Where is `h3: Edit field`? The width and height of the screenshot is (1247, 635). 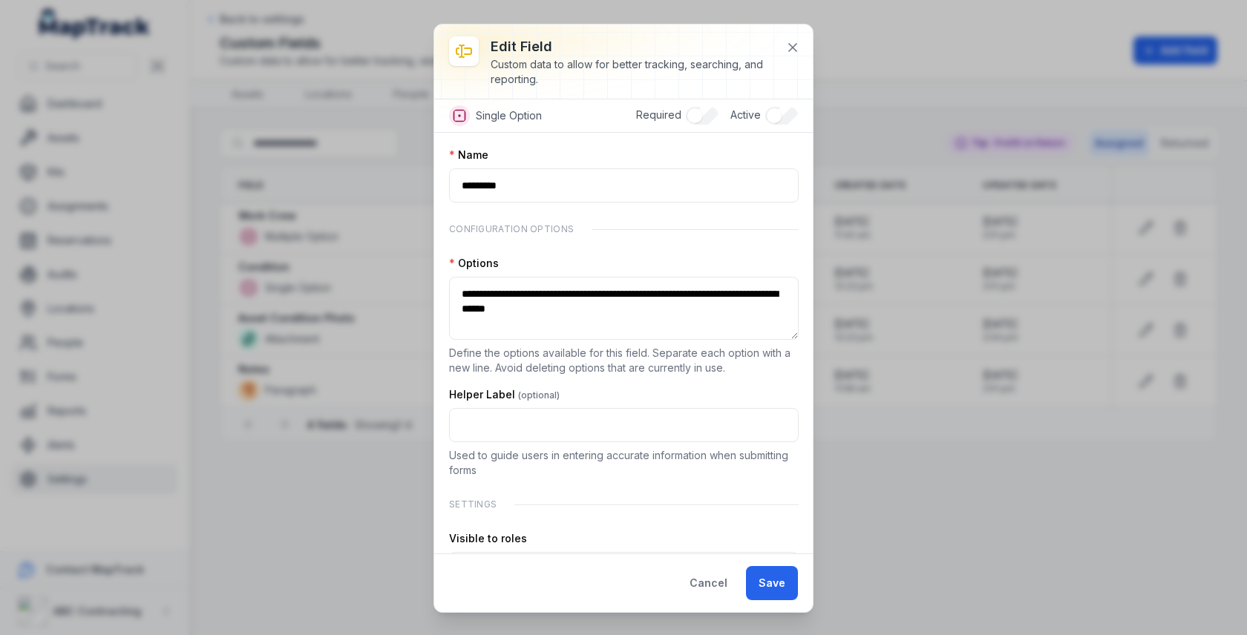
h3: Edit field is located at coordinates (632, 47).